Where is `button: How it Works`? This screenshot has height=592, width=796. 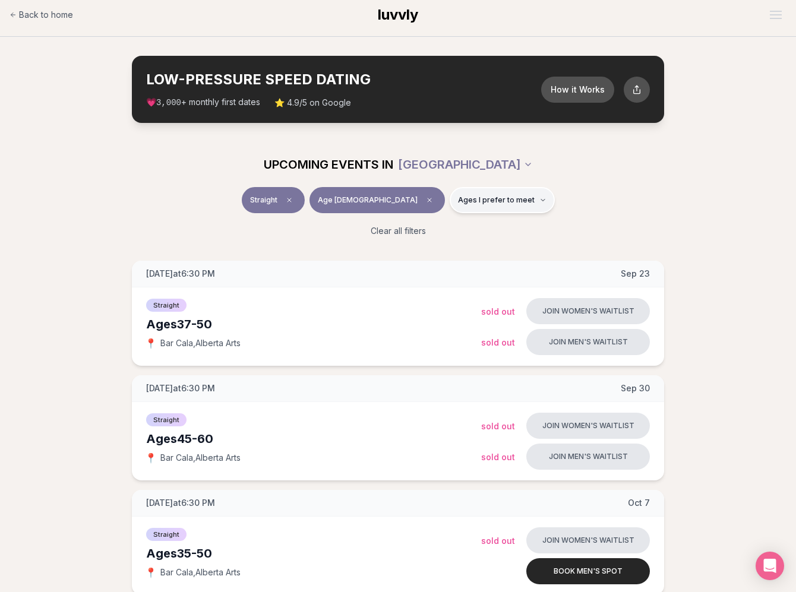
button: How it Works is located at coordinates (577, 90).